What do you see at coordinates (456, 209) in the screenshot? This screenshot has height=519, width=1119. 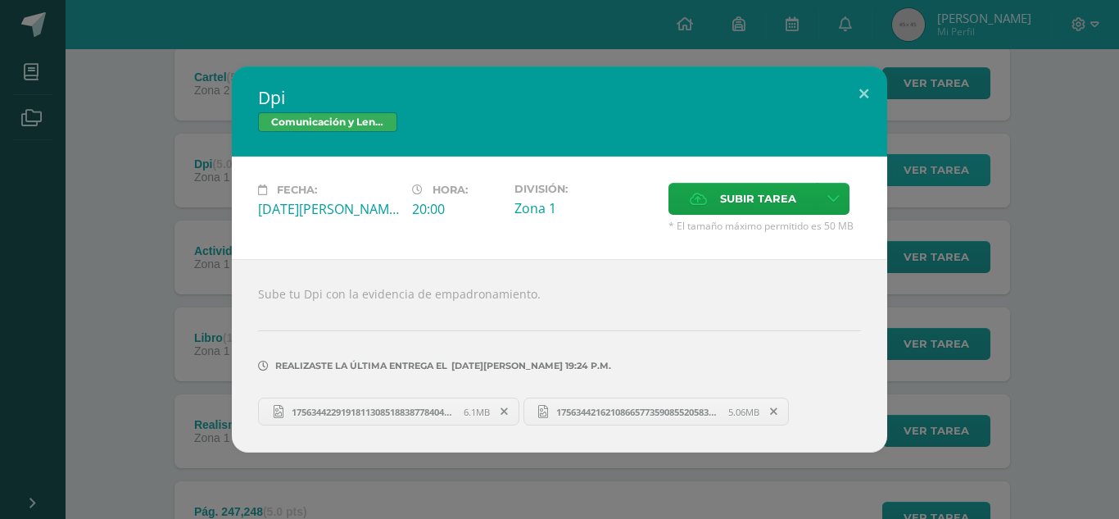 I see `div: 20:00` at bounding box center [456, 209].